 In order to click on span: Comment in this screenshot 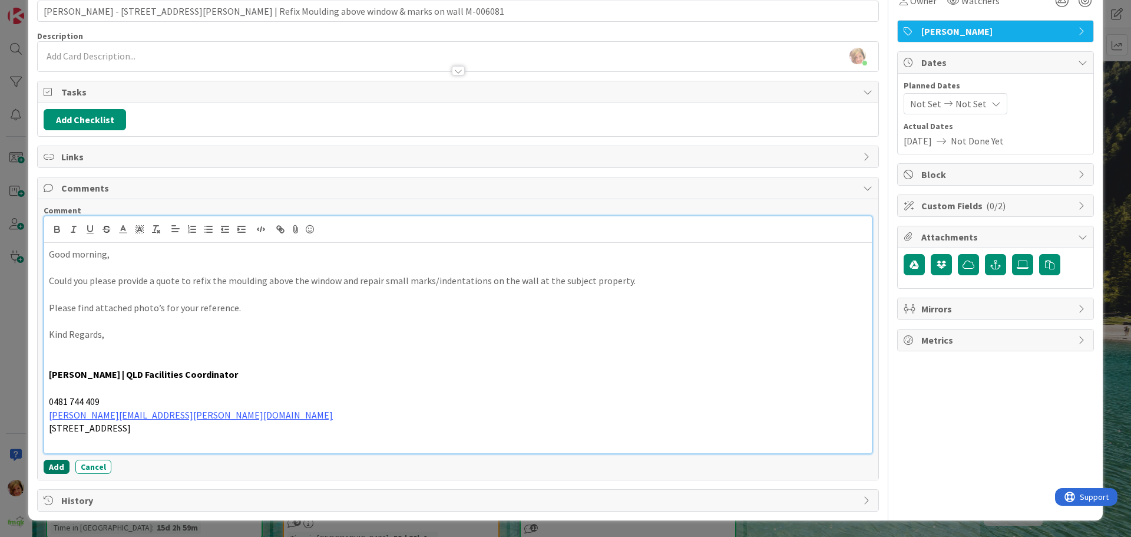, I will do `click(62, 210)`.